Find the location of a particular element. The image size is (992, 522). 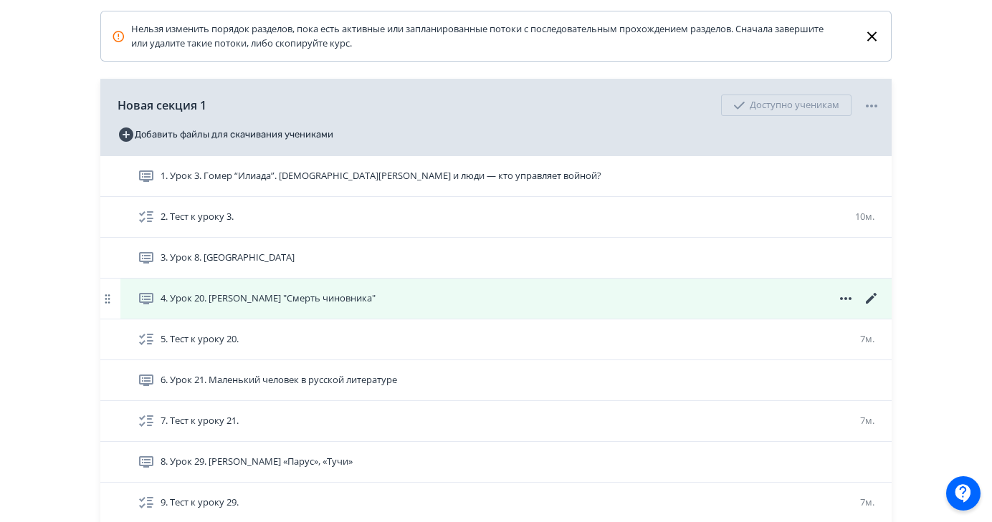

div: 5. Тест к уроку 20.7м. is located at coordinates (496, 340).